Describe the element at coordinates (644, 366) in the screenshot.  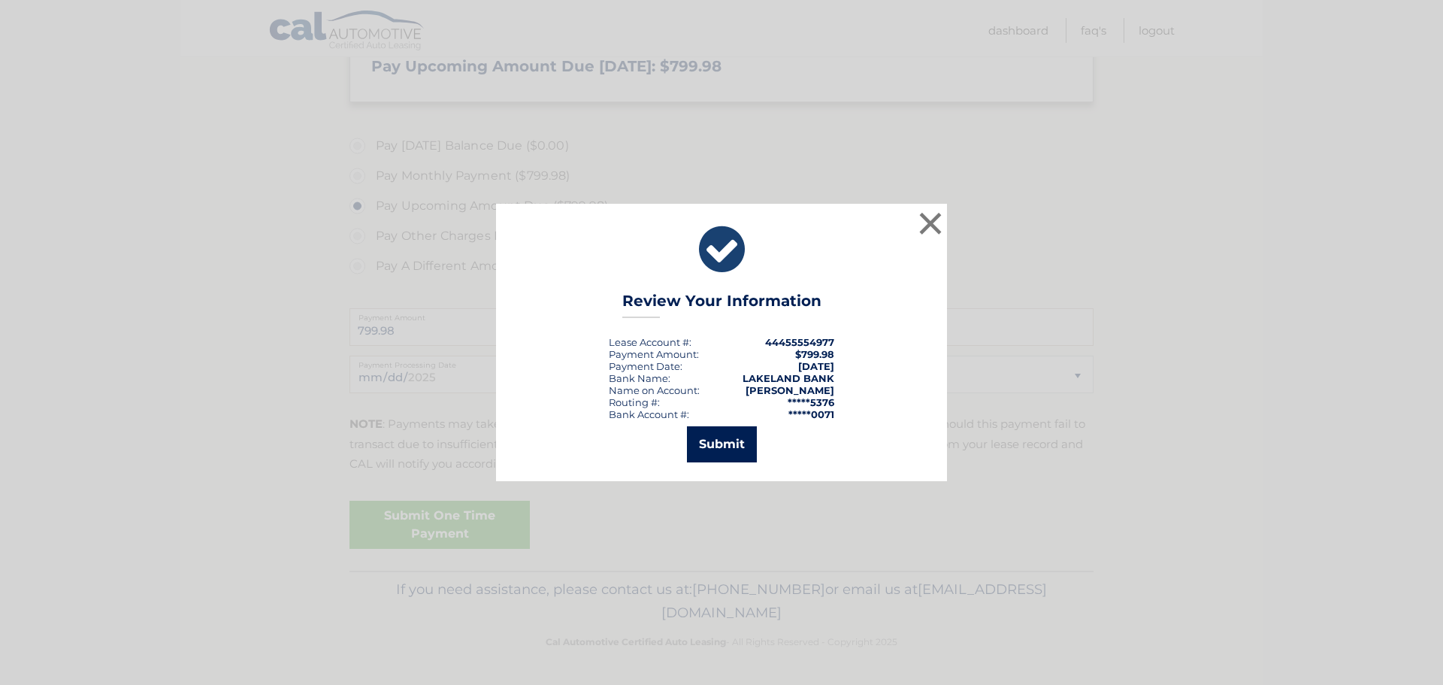
I see `span: Payment Date` at that location.